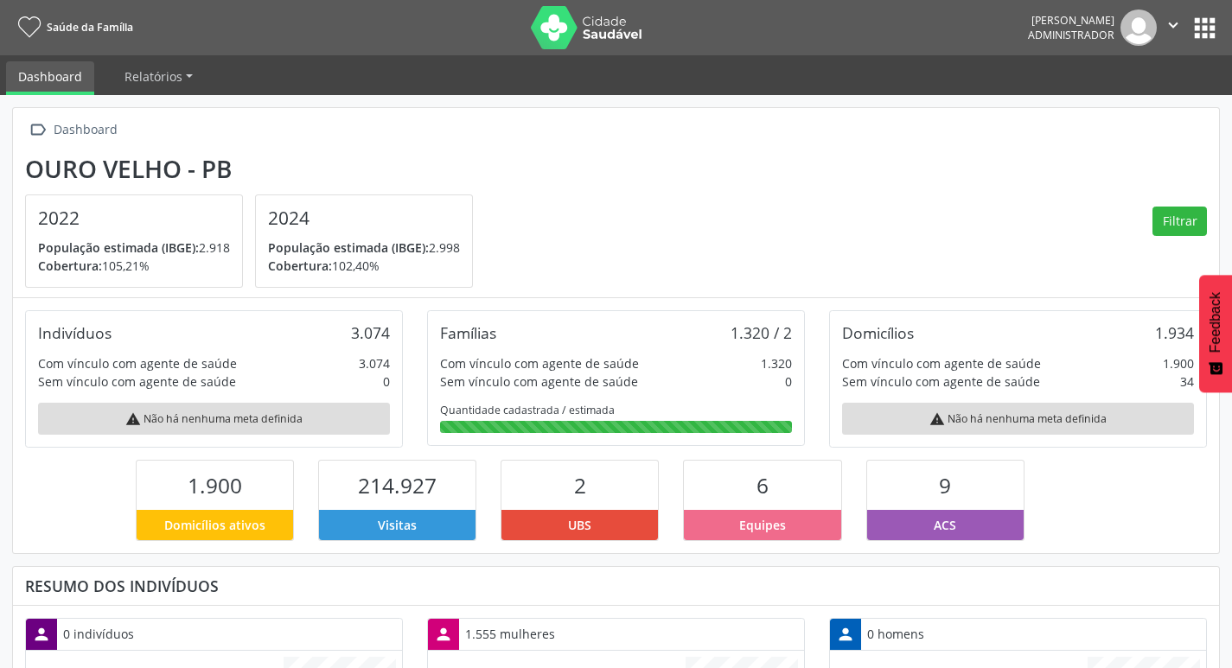 The width and height of the screenshot is (1232, 668). What do you see at coordinates (255, 169) in the screenshot?
I see `div: Ouro Velho - PB` at bounding box center [255, 169].